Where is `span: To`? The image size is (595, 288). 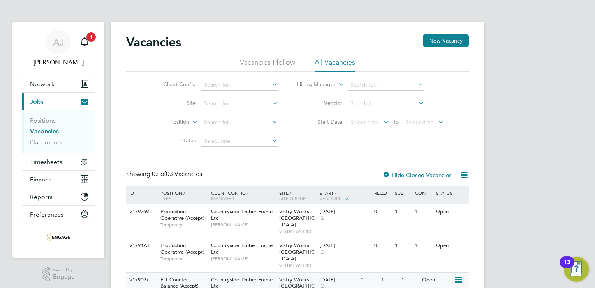
span: To is located at coordinates (396, 122).